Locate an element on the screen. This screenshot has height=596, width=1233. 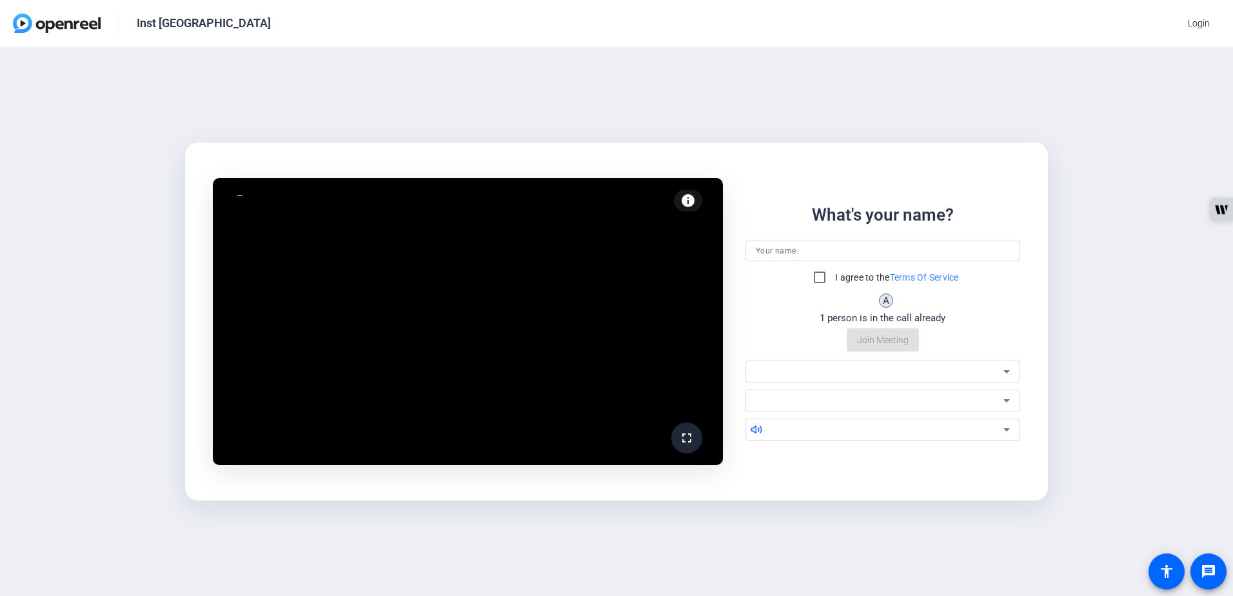
a: Terms Of Service is located at coordinates (924, 277).